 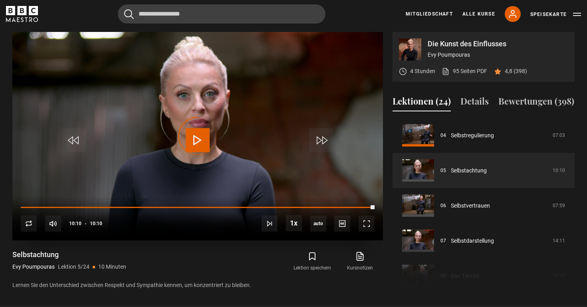 I want to click on button: Captions, so click(x=342, y=224).